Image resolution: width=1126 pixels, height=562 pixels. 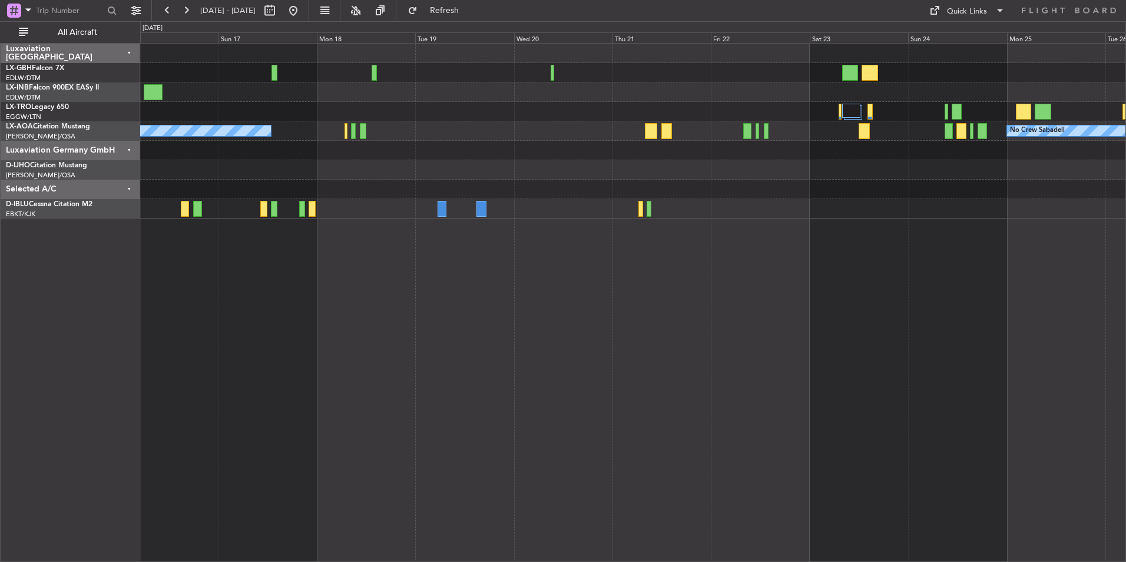 I want to click on div: Sat 16, so click(x=168, y=38).